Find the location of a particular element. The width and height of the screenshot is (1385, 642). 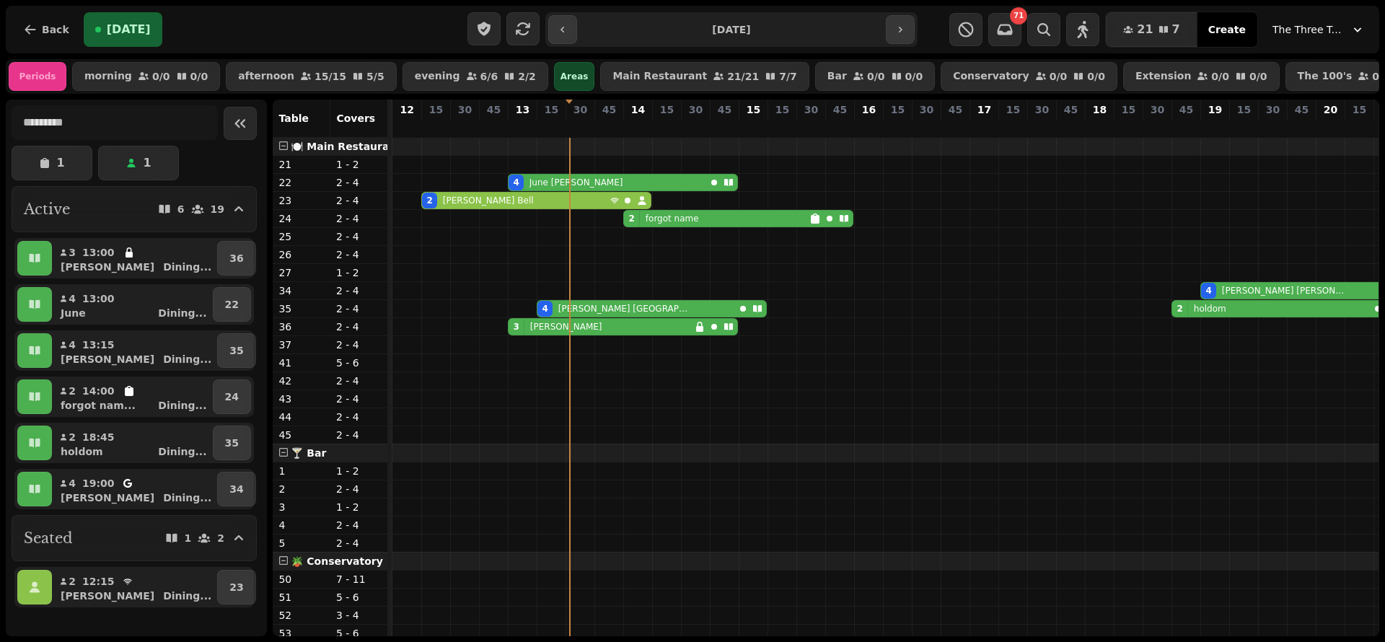

p: 2 / 2 is located at coordinates (527, 76).